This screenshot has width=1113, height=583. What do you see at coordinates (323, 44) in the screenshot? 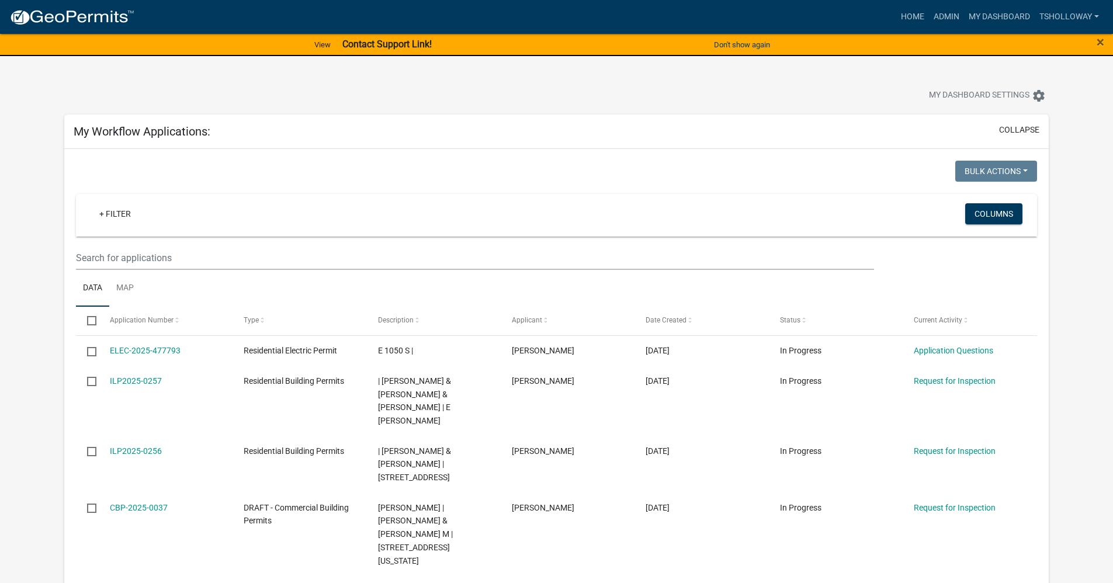
I see `a: View` at bounding box center [323, 44].